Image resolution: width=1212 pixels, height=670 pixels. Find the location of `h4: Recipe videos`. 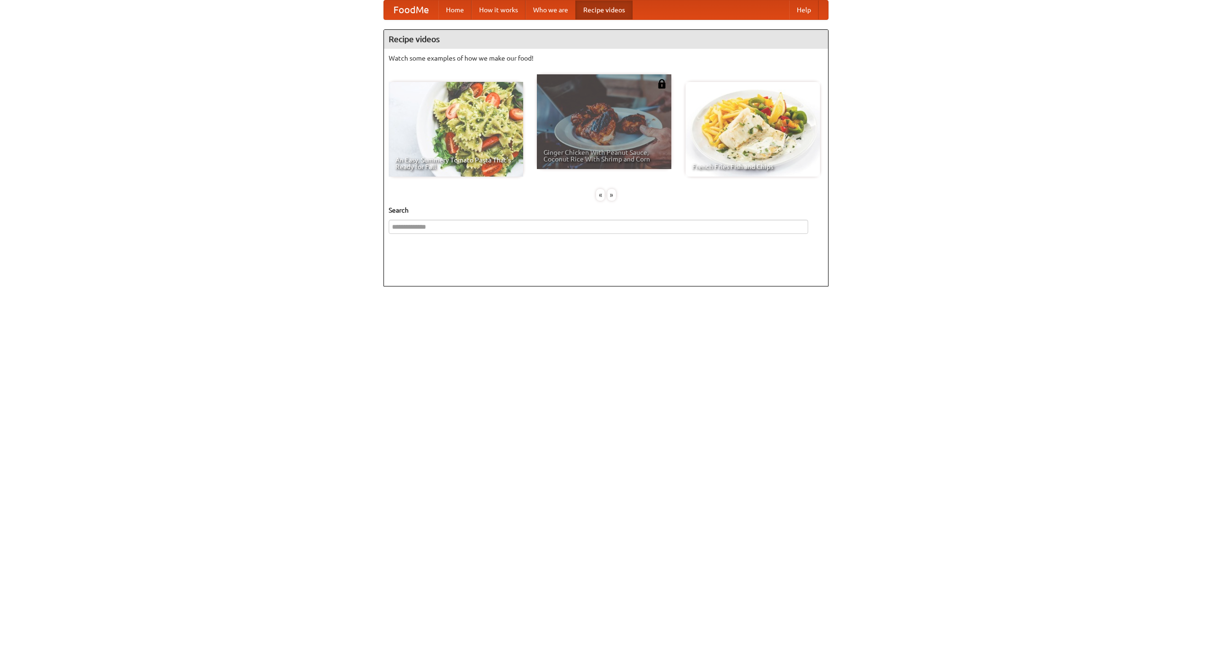

h4: Recipe videos is located at coordinates (606, 39).